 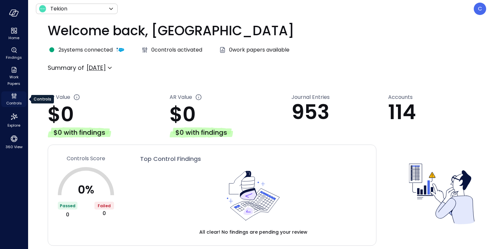 I want to click on span: Findings, so click(x=14, y=58).